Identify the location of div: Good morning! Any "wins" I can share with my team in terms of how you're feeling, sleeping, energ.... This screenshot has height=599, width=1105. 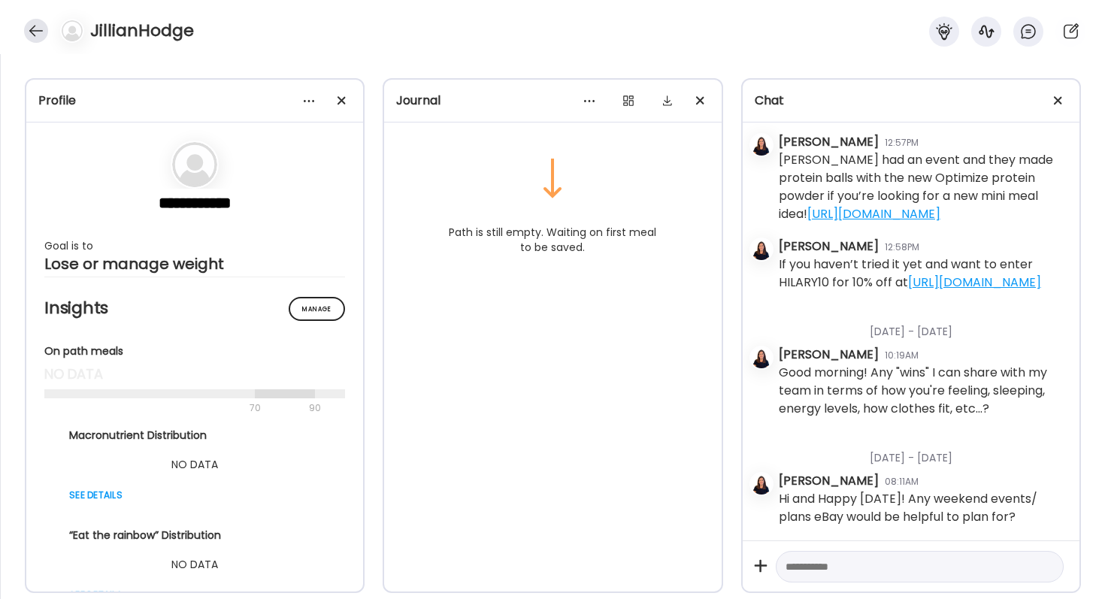
(923, 391).